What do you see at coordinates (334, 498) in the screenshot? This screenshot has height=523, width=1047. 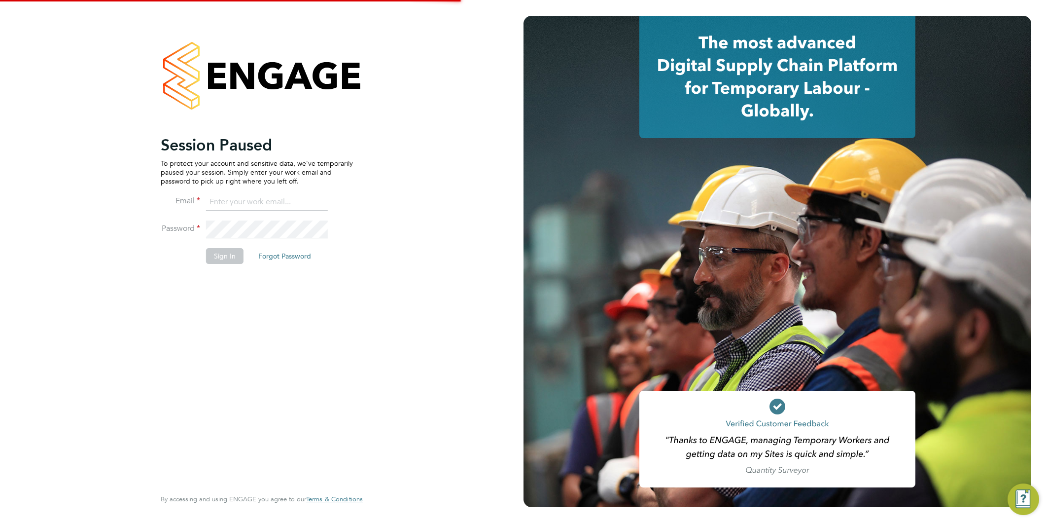 I see `span: Terms & Conditions` at bounding box center [334, 498].